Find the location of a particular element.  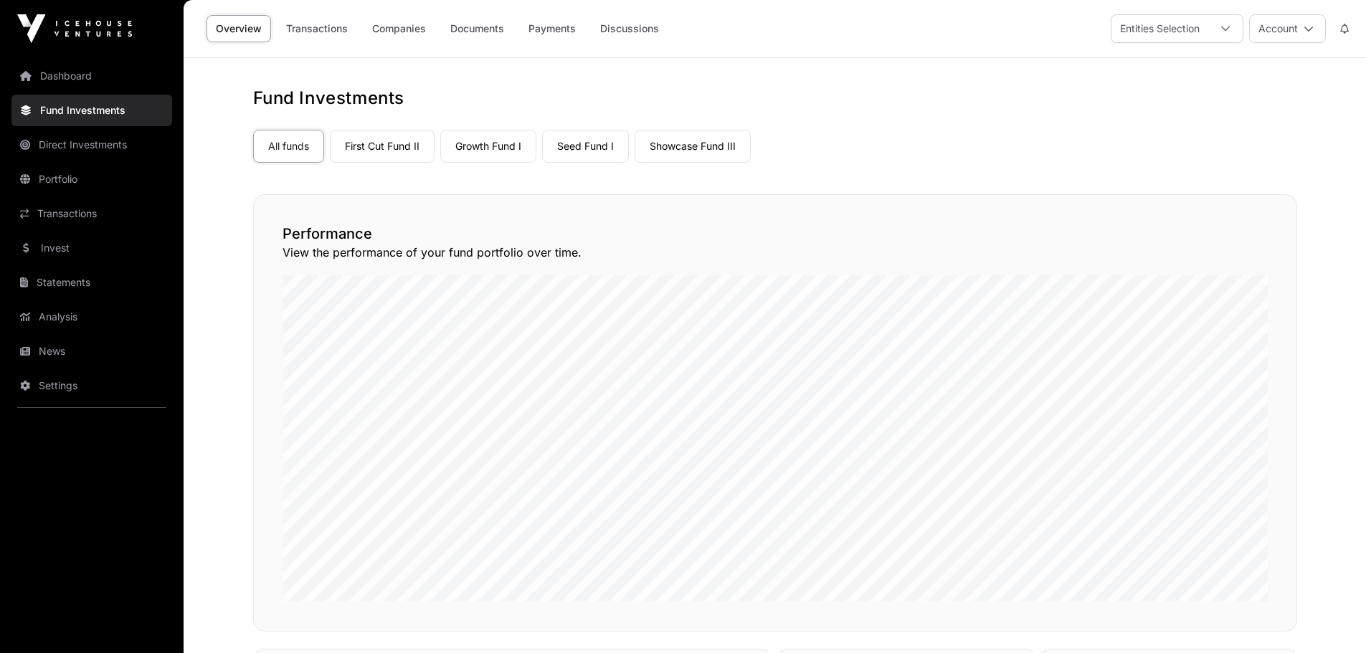

a: All funds is located at coordinates (288, 146).